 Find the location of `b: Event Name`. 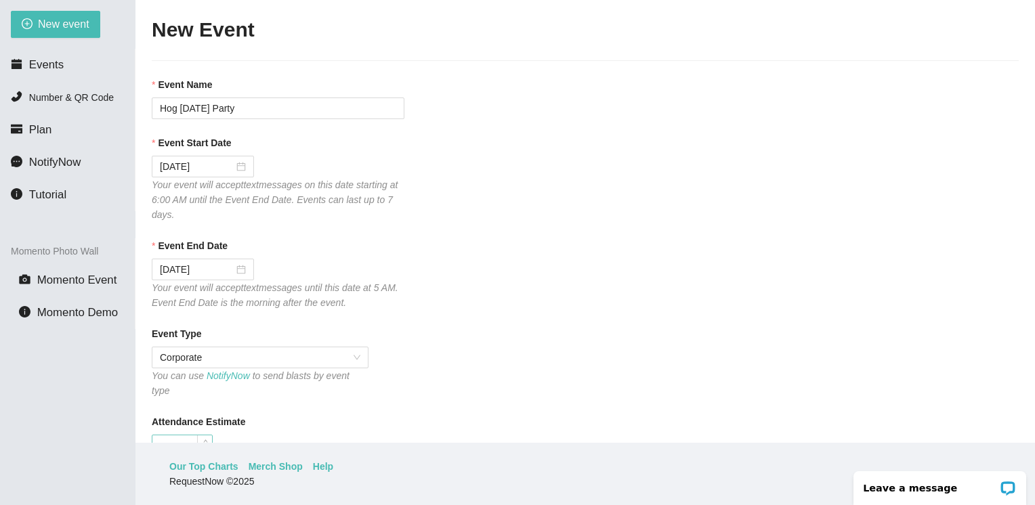

b: Event Name is located at coordinates (185, 85).